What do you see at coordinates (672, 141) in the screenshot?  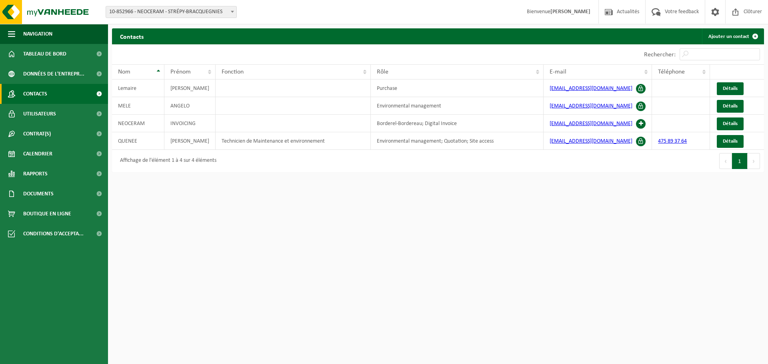 I see `a: 475 89 37 64` at bounding box center [672, 141].